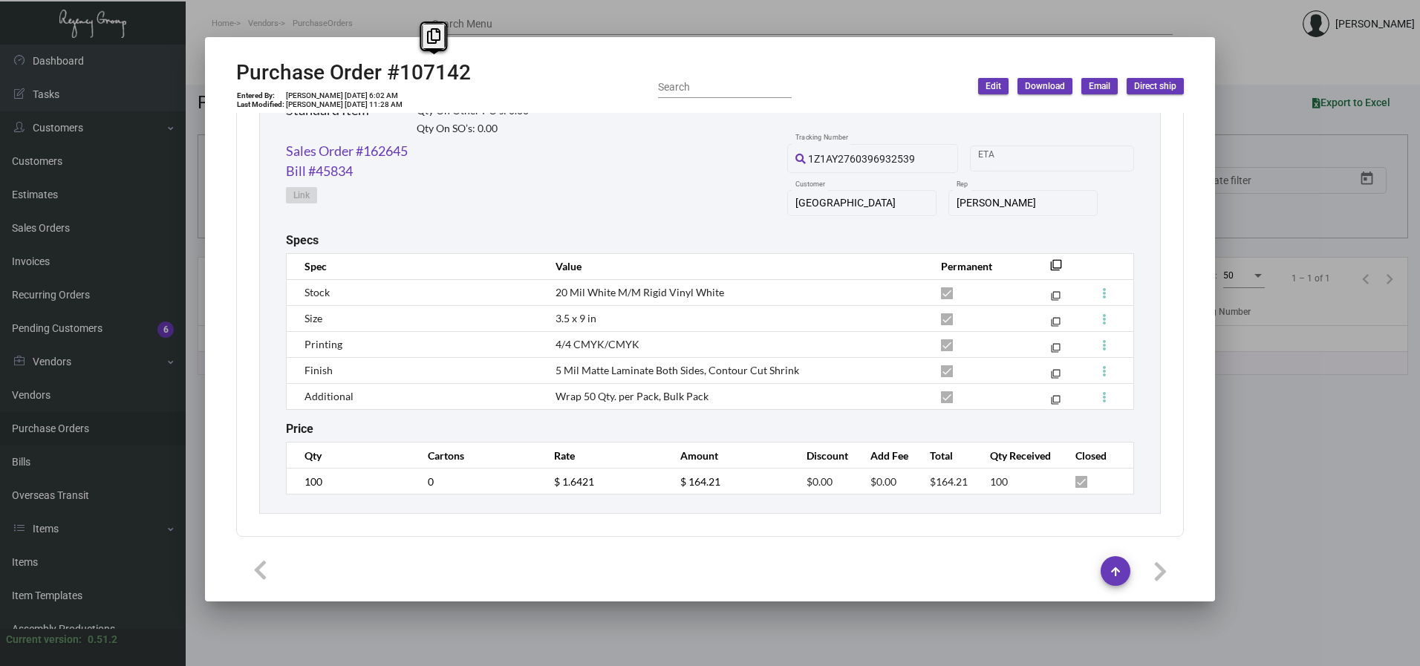  I want to click on th: Total, so click(944, 455).